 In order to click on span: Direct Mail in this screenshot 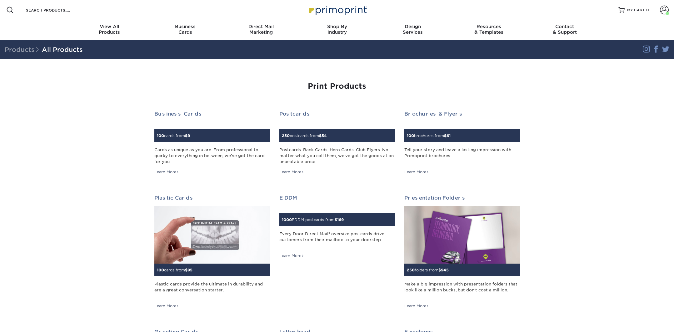, I will do `click(261, 27)`.